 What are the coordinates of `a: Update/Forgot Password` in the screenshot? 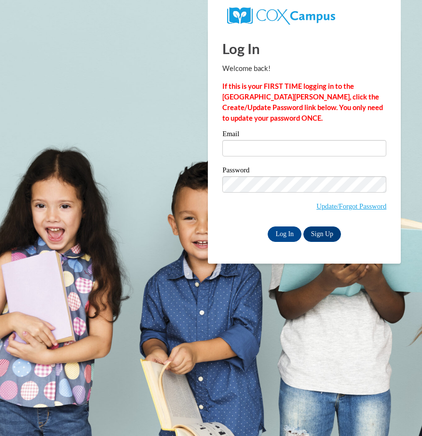 It's located at (351, 206).